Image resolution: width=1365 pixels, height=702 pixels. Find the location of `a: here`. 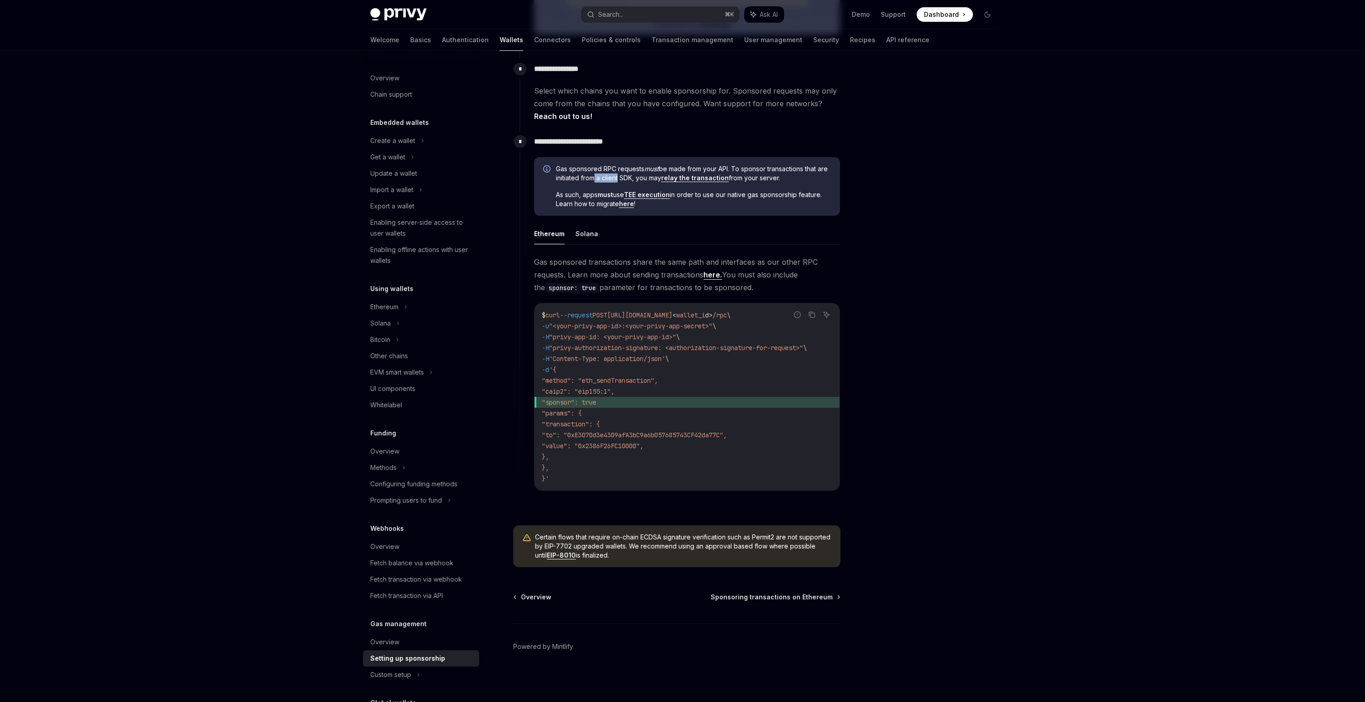

a: here is located at coordinates (626, 204).